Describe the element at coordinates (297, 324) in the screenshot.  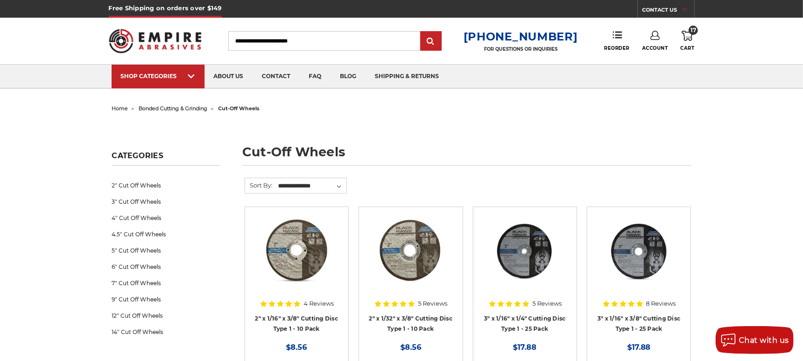
I see `a: 2" x 1/16" x 3/8" Cutting Disc Type 1 - 10 Pack` at that location.